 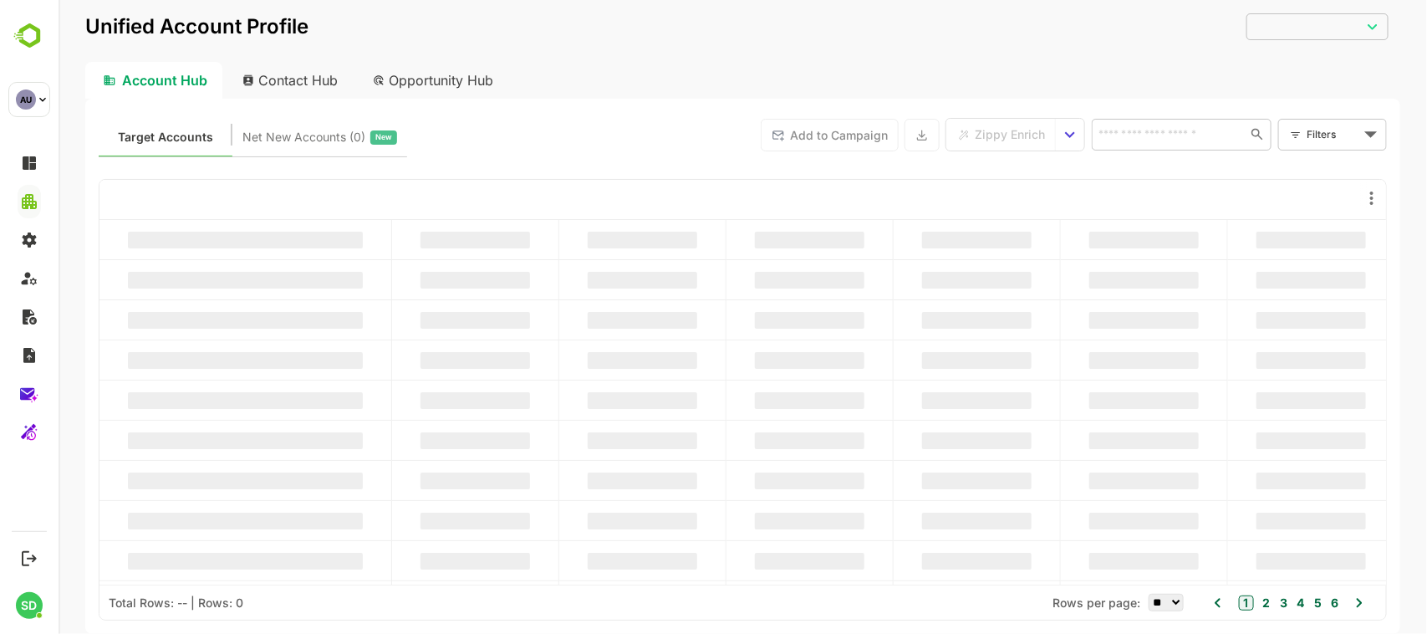 What do you see at coordinates (261, 137) in the screenshot?
I see `div: Newly surfaced ICP-fit accounts from Intent, Website, LinkedIn, and other engagement signals.` at bounding box center [261, 137].